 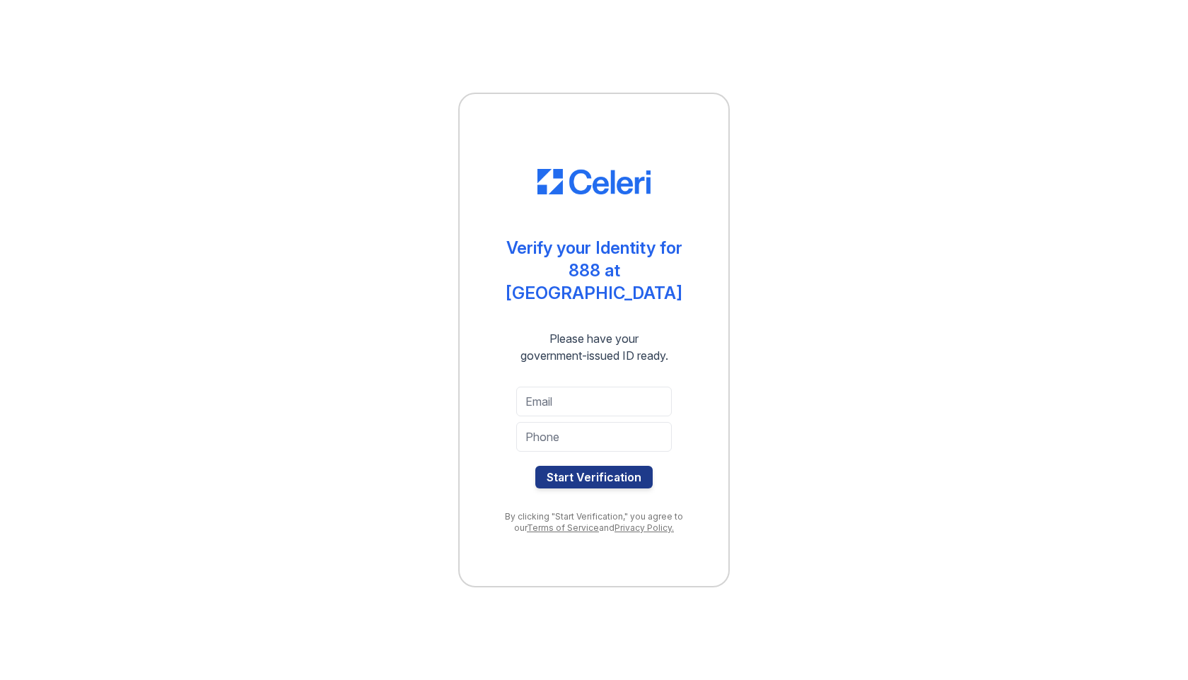 I want to click on button: Start Verification, so click(x=594, y=477).